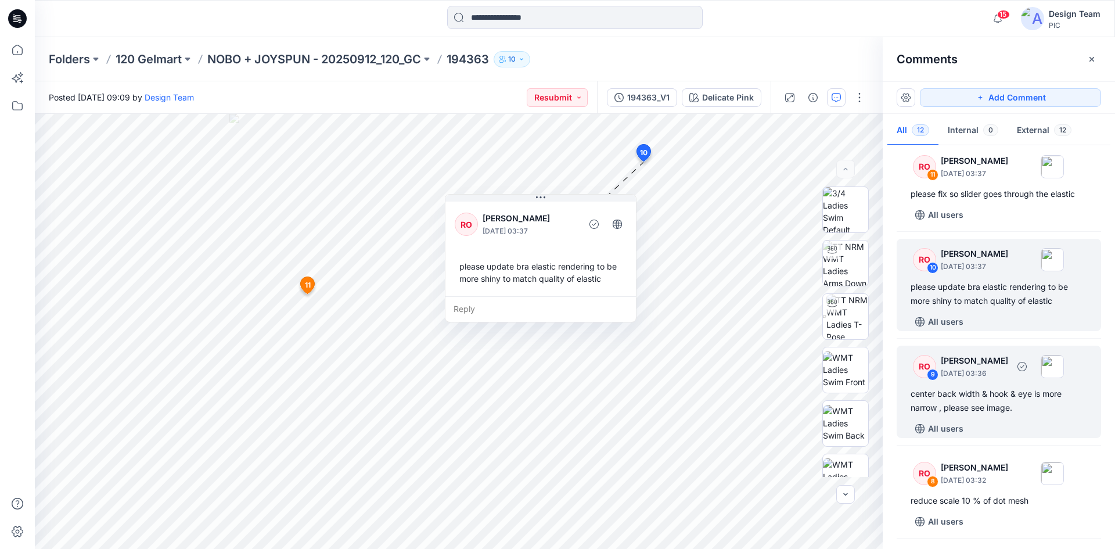 This screenshot has height=549, width=1115. Describe the element at coordinates (927, 59) in the screenshot. I see `h2: Comments` at that location.